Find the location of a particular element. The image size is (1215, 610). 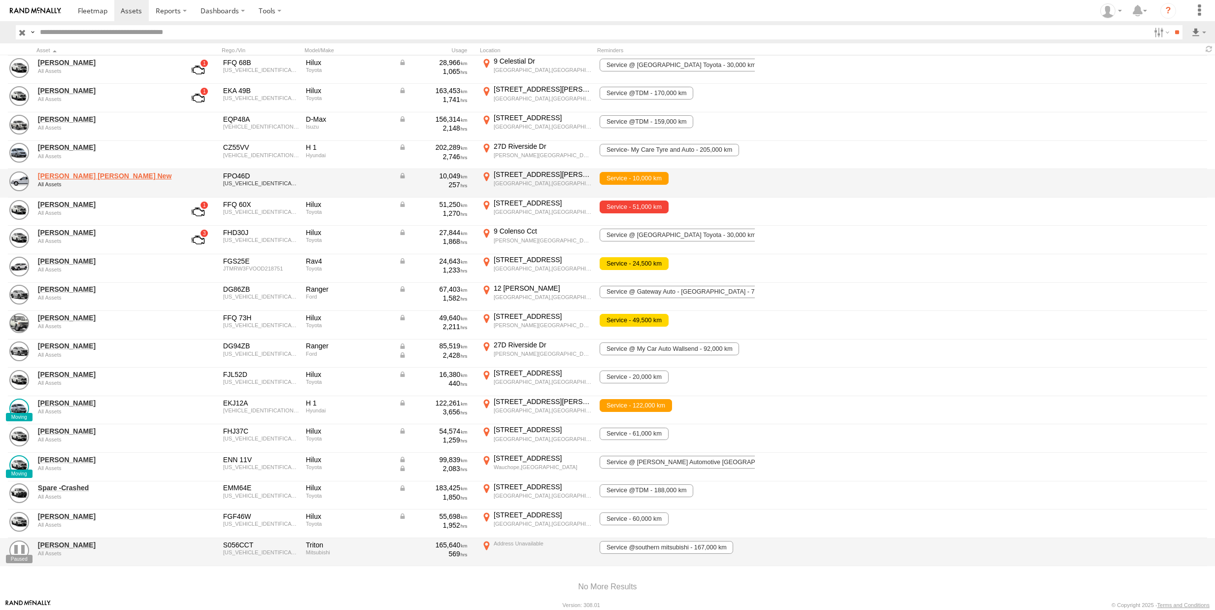

div: 569 is located at coordinates (433, 554).